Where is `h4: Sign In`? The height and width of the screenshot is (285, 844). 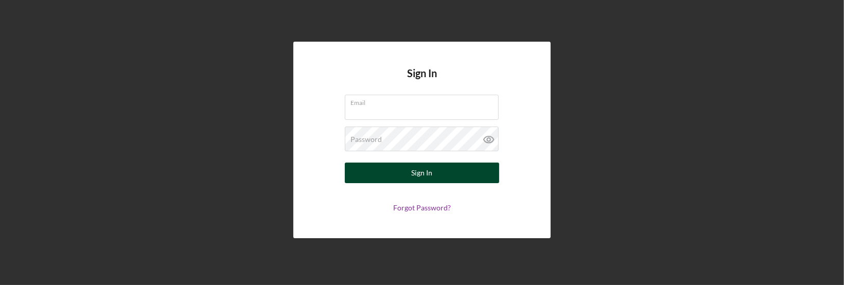 h4: Sign In is located at coordinates (422, 81).